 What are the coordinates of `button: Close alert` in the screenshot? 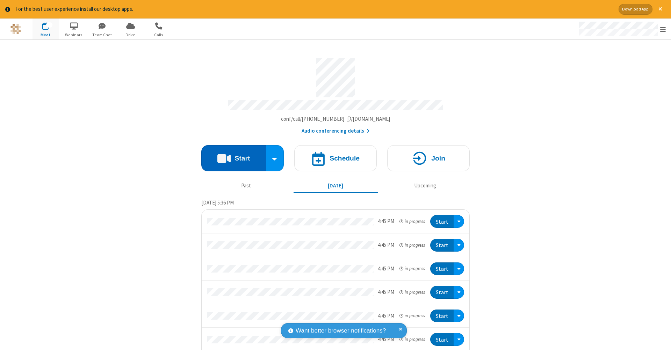 It's located at (660, 9).